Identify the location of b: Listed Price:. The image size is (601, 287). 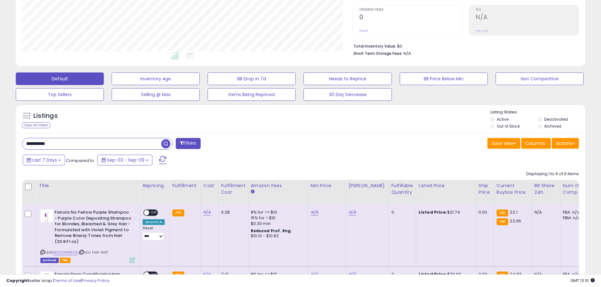
(433, 212).